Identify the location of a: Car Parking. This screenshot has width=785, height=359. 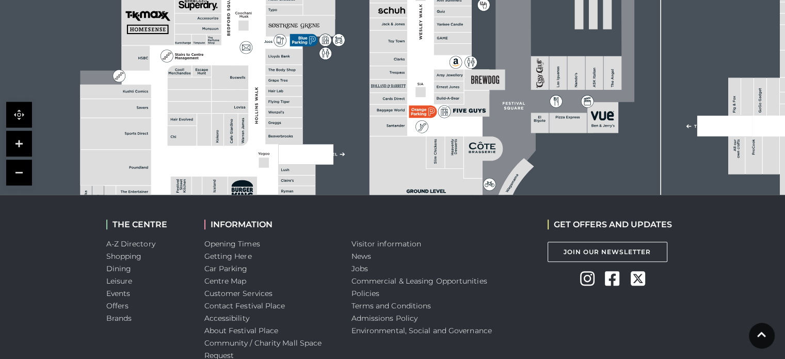
(226, 268).